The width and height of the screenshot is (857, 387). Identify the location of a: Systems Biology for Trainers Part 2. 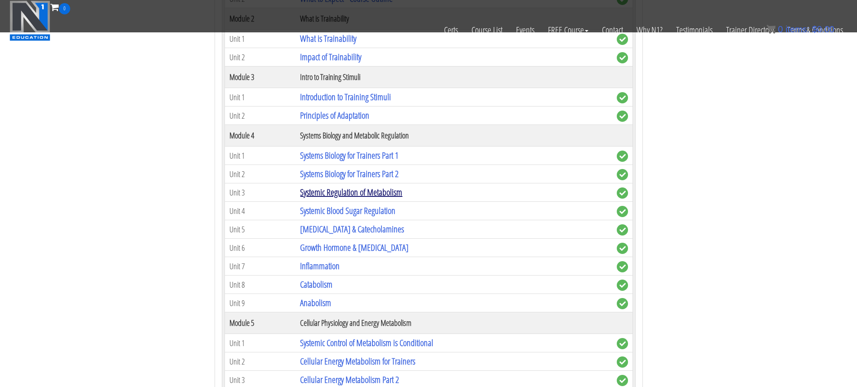
(349, 174).